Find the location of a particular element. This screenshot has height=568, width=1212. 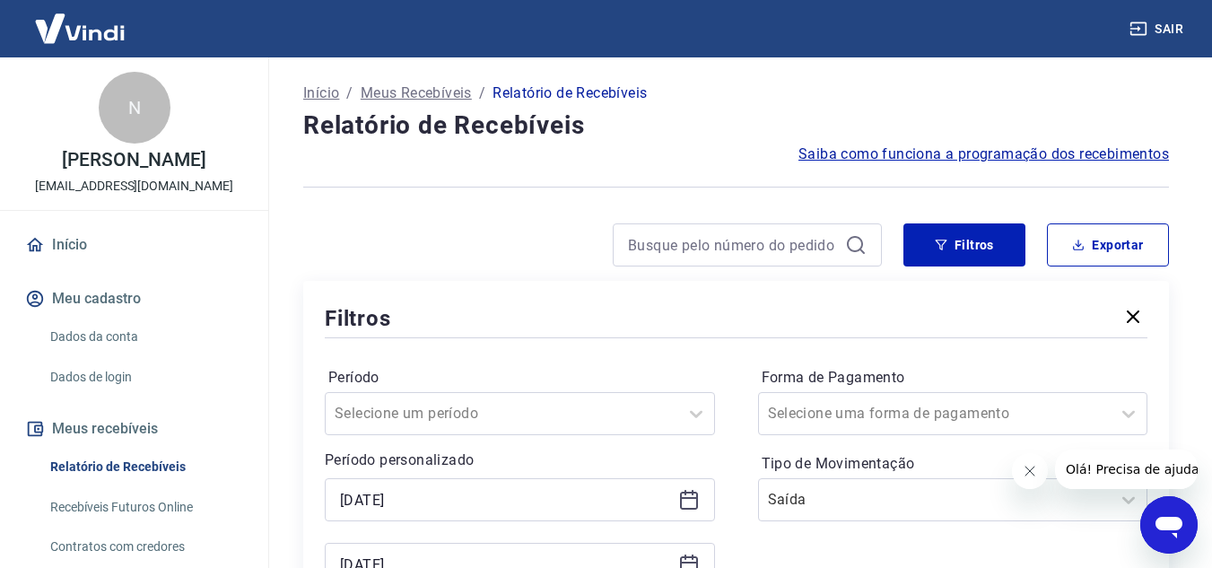

a: Contratos com credores is located at coordinates (144, 546).